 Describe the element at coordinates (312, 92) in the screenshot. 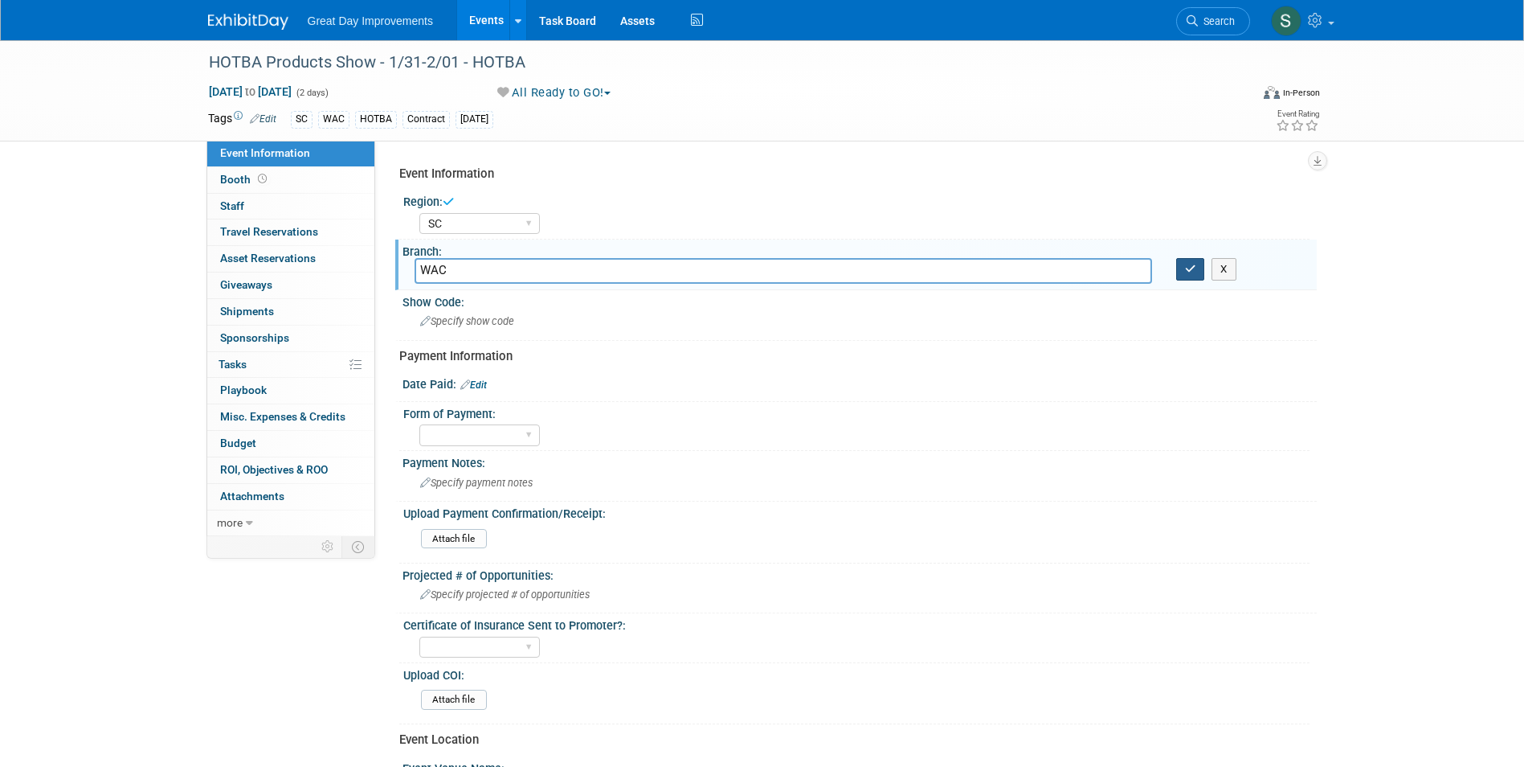

I see `span: (2 days)` at that location.